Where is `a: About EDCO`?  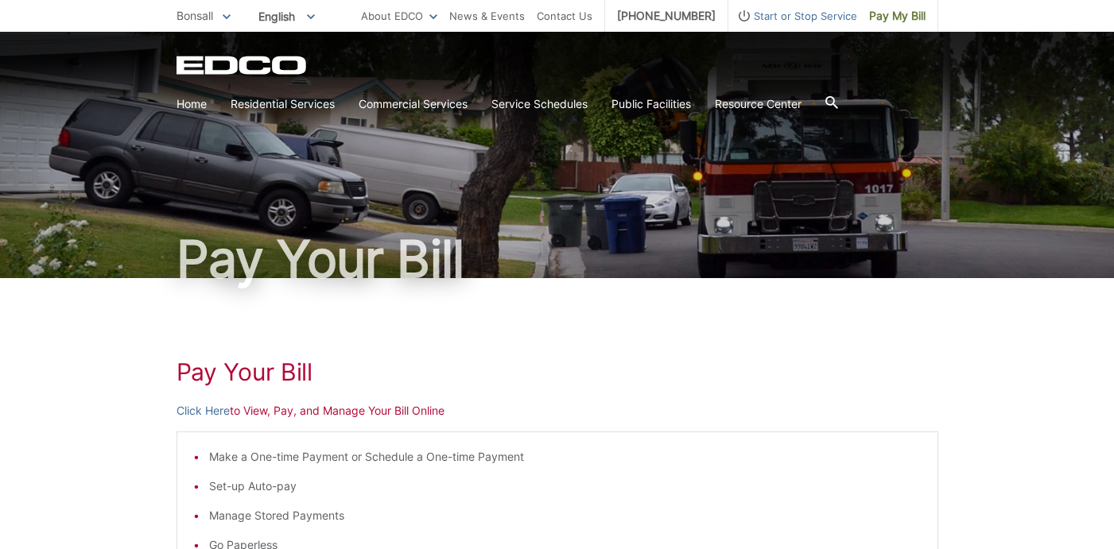 a: About EDCO is located at coordinates (399, 16).